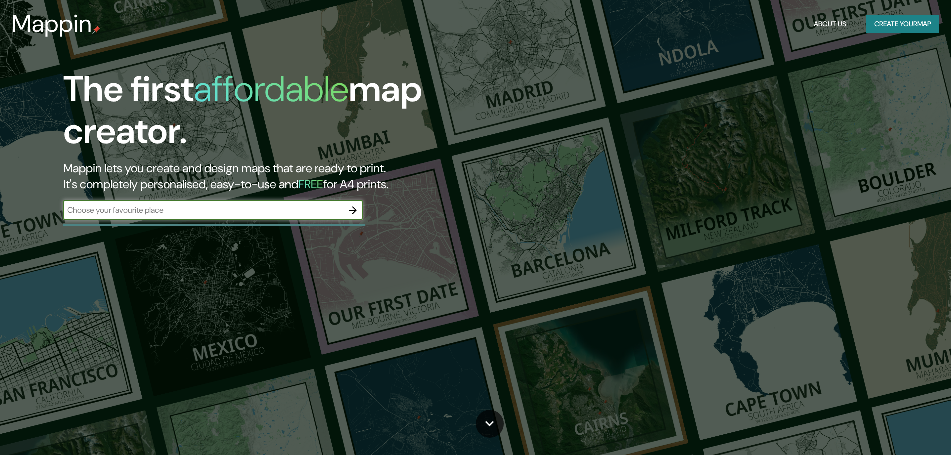 The width and height of the screenshot is (951, 455). Describe the element at coordinates (52, 24) in the screenshot. I see `h3: Mappin` at that location.